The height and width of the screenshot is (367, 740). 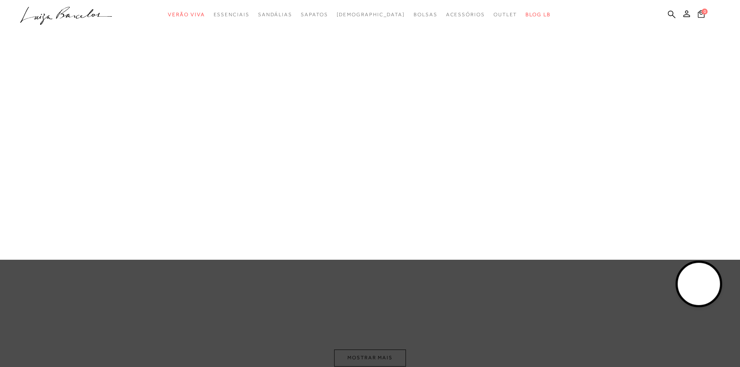 What do you see at coordinates (186, 15) in the screenshot?
I see `span: Verão Viva` at bounding box center [186, 15].